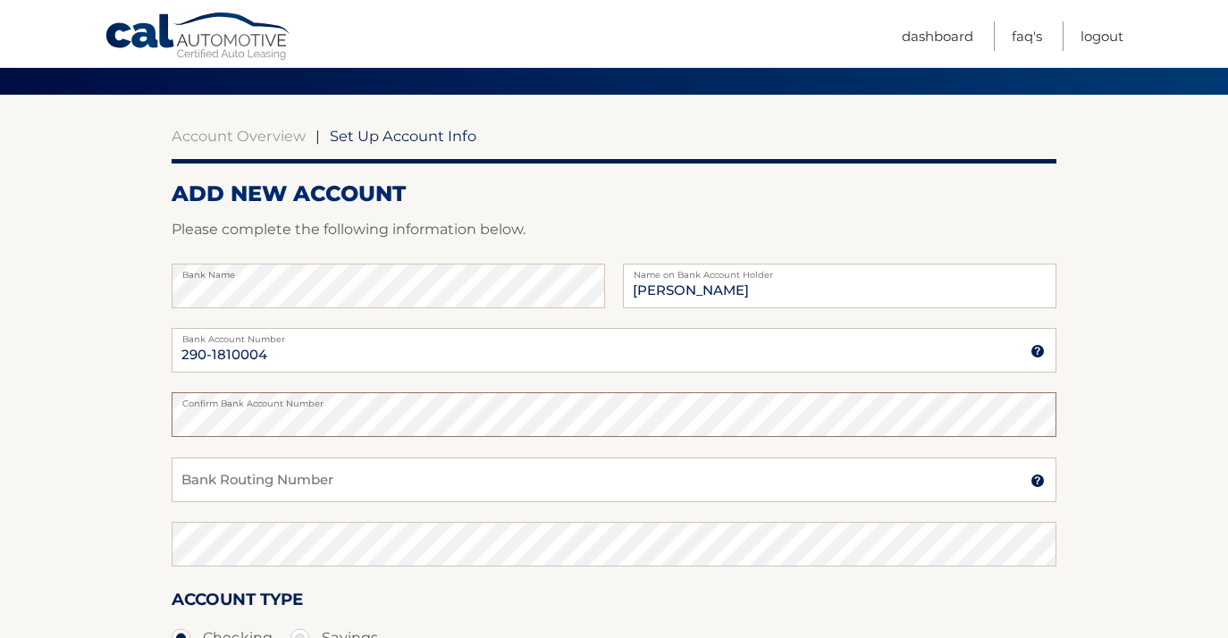  What do you see at coordinates (239, 136) in the screenshot?
I see `a: Account Overview` at bounding box center [239, 136].